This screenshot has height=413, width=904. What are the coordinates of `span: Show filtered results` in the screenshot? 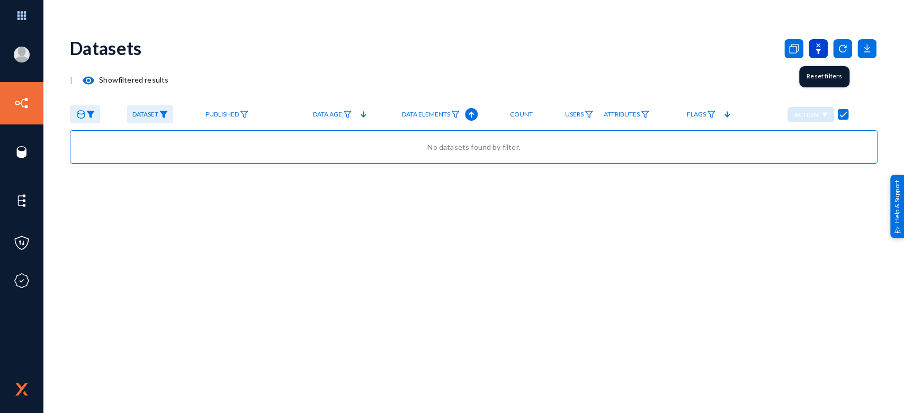 It's located at (120, 79).